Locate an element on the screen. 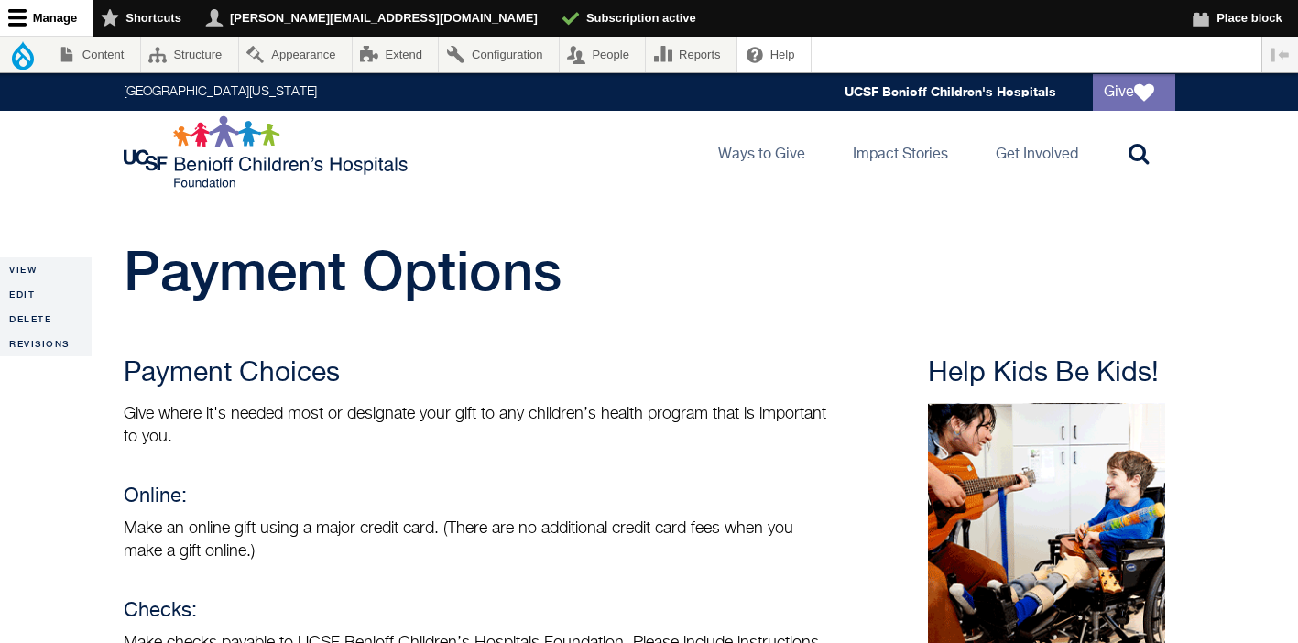 The height and width of the screenshot is (643, 1298). p: Make an online gift using a major credit card. (There are no additional credit card fees when you... is located at coordinates (476, 540).